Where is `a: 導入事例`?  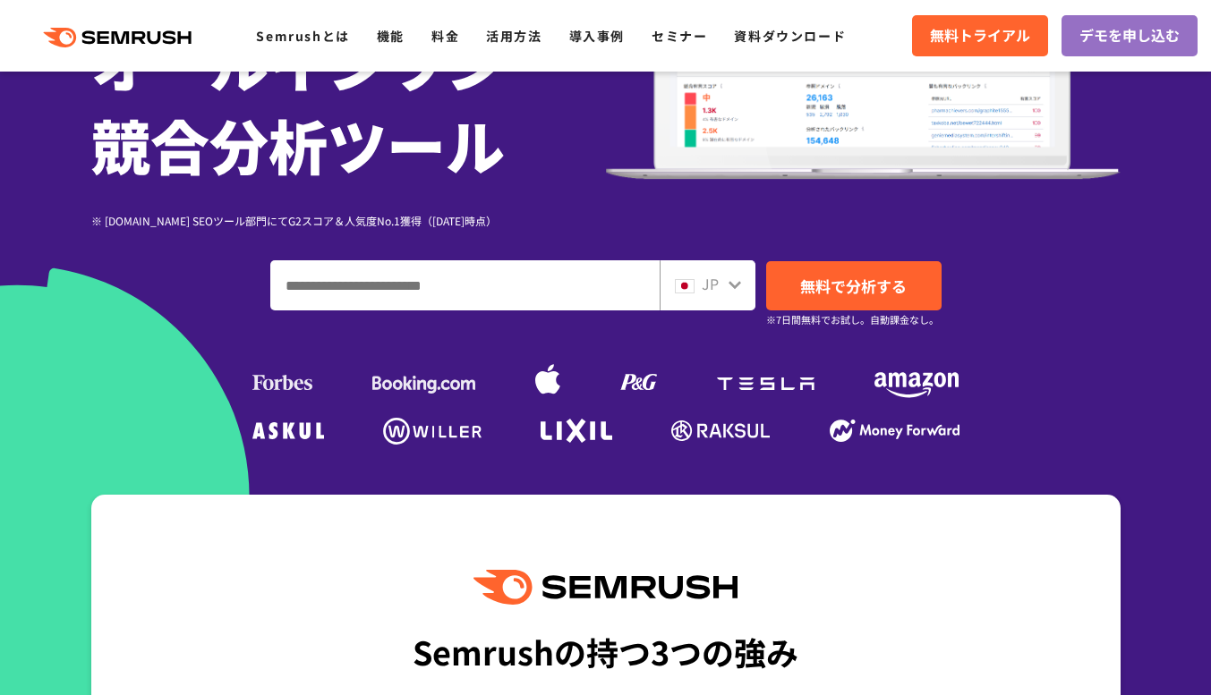 a: 導入事例 is located at coordinates (597, 36).